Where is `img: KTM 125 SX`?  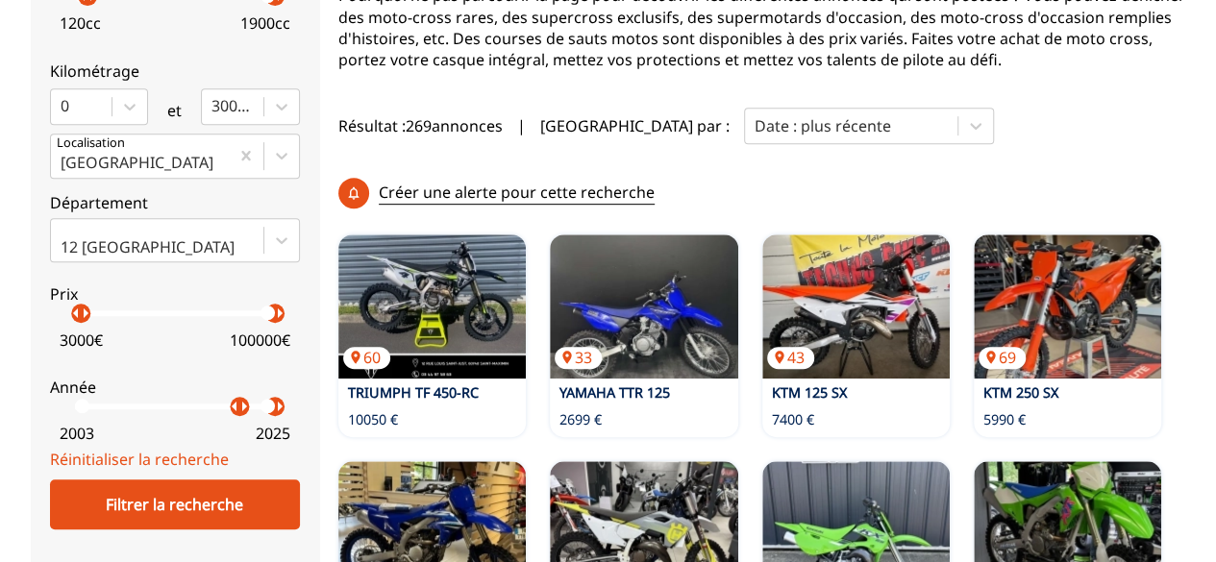 img: KTM 125 SX is located at coordinates (856, 307).